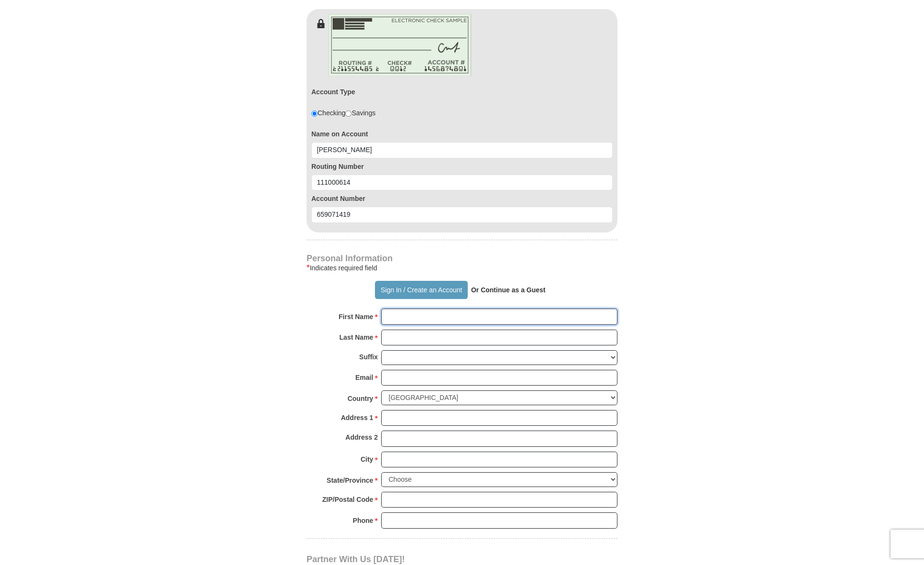  I want to click on strong: Country, so click(361, 399).